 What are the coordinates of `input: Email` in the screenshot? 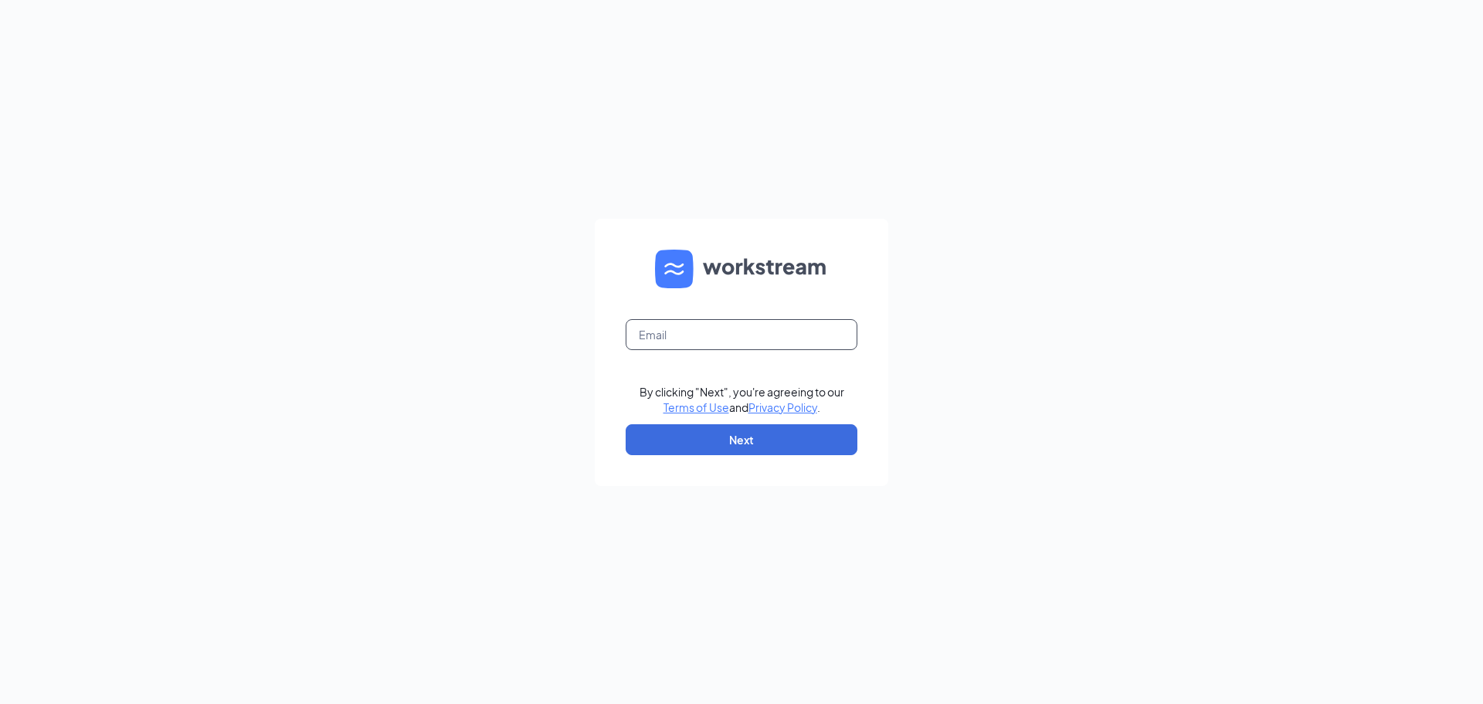 It's located at (742, 334).